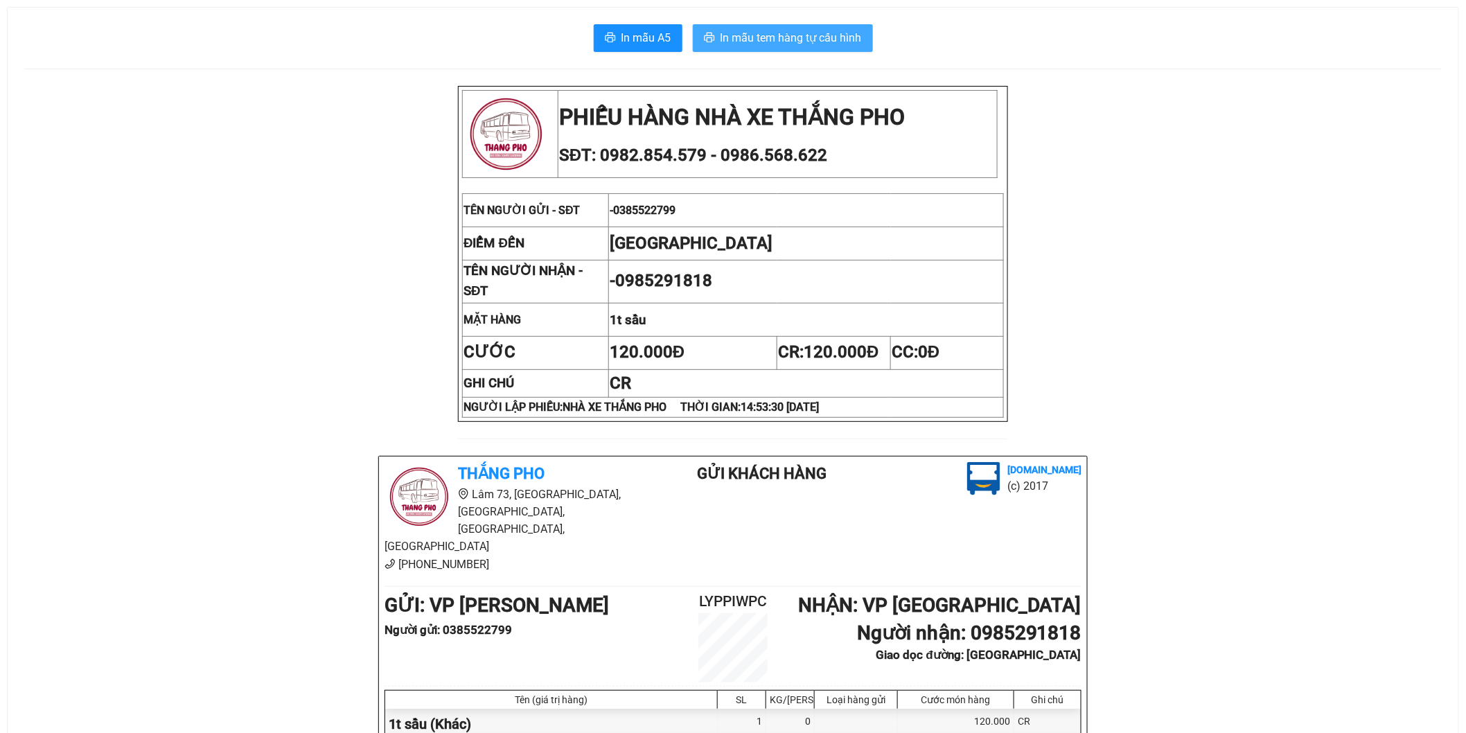  I want to click on span: 1t sầu, so click(628, 320).